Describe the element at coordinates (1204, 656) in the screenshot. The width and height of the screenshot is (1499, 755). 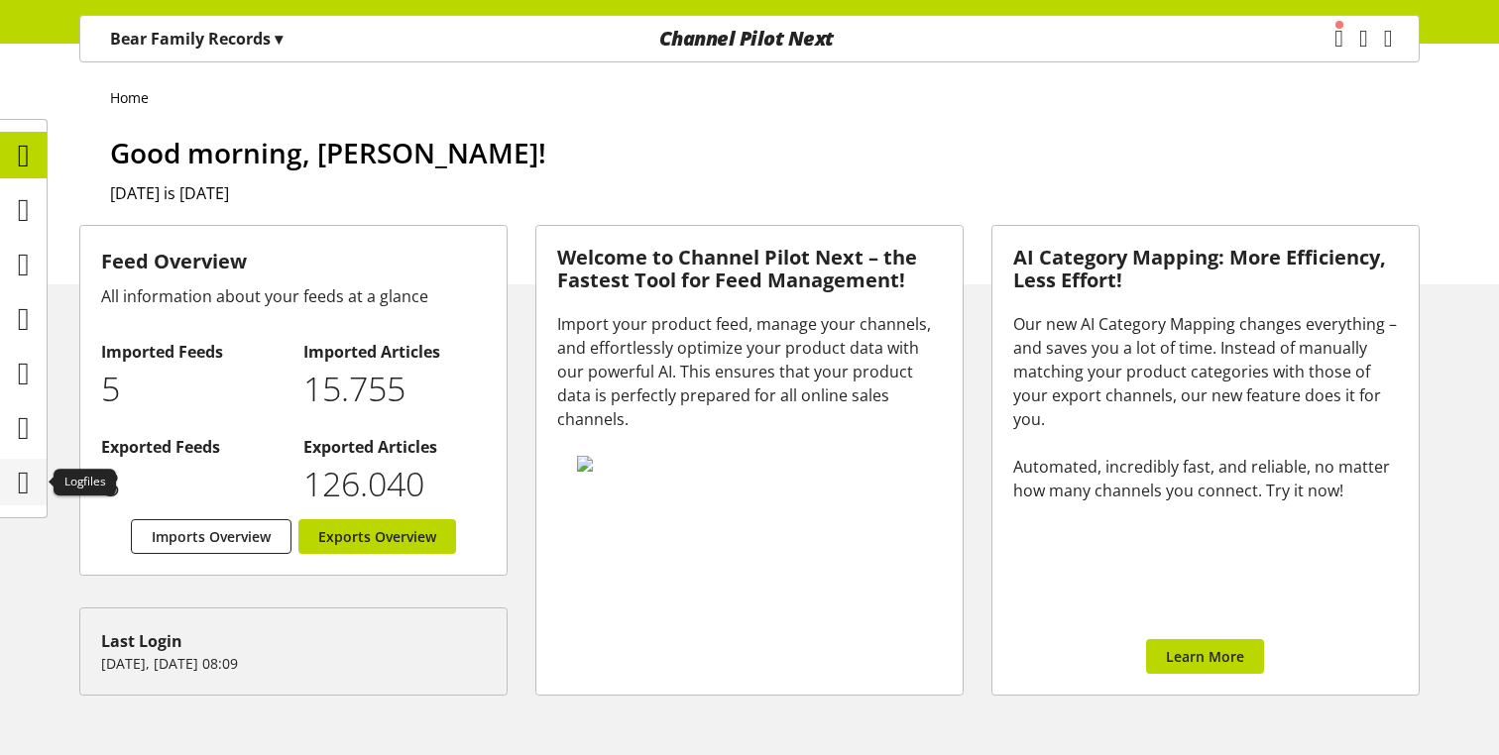
I see `a: Learn More` at that location.